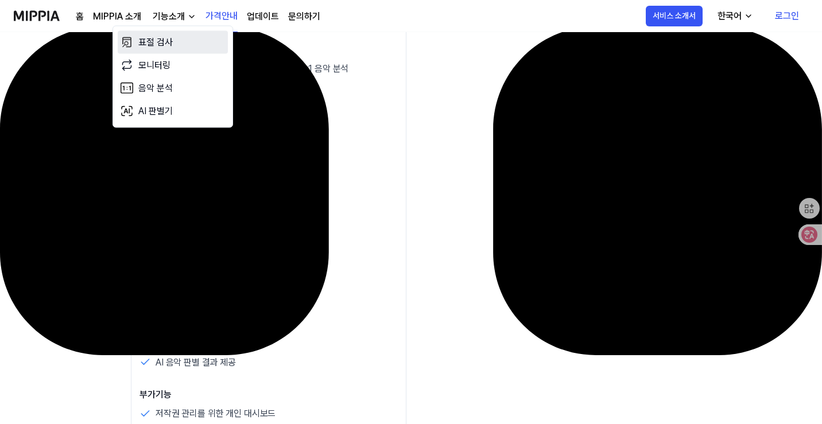  Describe the element at coordinates (192, 17) in the screenshot. I see `img: down` at that location.